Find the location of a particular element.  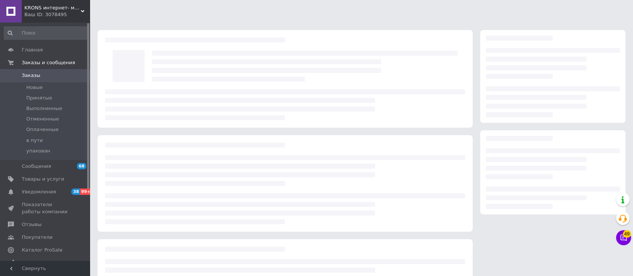

span: 49 is located at coordinates (627, 234).